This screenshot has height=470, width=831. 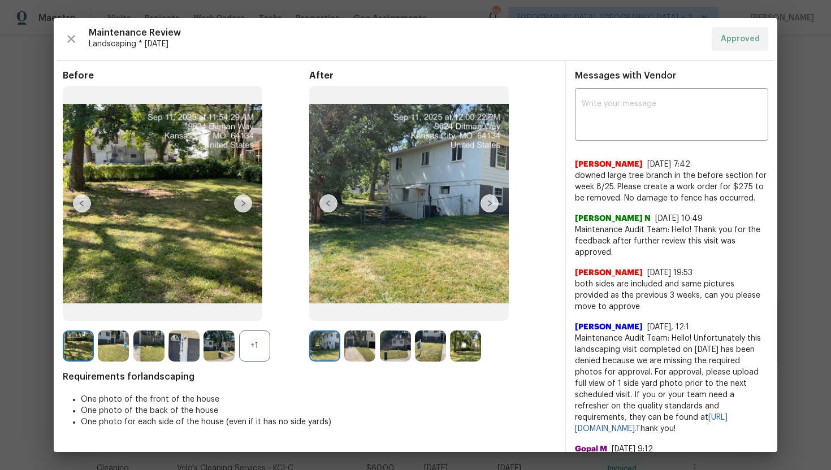 What do you see at coordinates (625, 76) in the screenshot?
I see `span: Messages with Vendor` at bounding box center [625, 76].